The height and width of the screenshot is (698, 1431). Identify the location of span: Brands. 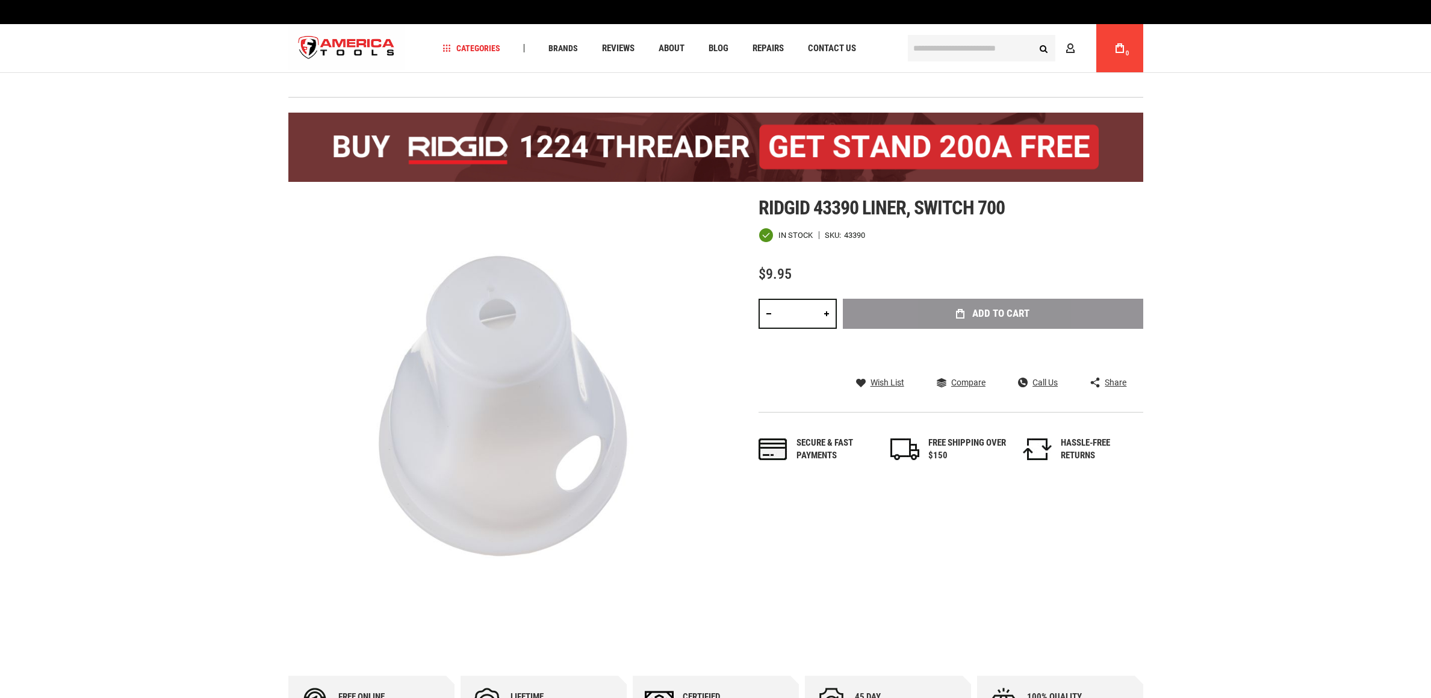
(563, 48).